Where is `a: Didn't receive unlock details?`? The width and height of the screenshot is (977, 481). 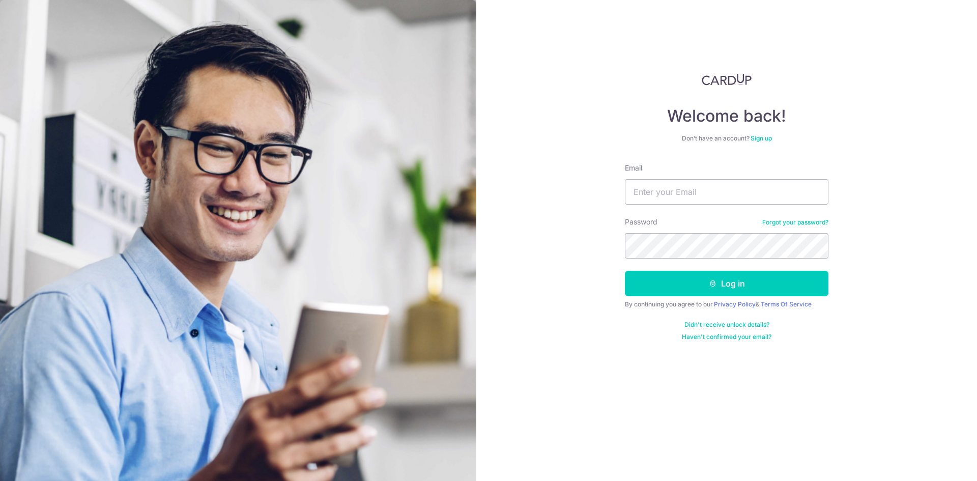 a: Didn't receive unlock details? is located at coordinates (726, 325).